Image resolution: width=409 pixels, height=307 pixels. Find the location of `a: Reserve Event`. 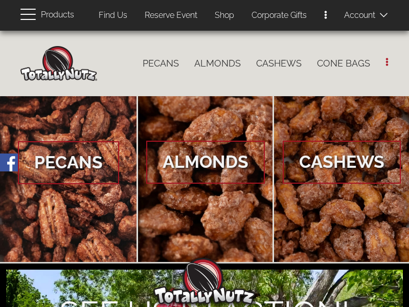

a: Reserve Event is located at coordinates (171, 15).